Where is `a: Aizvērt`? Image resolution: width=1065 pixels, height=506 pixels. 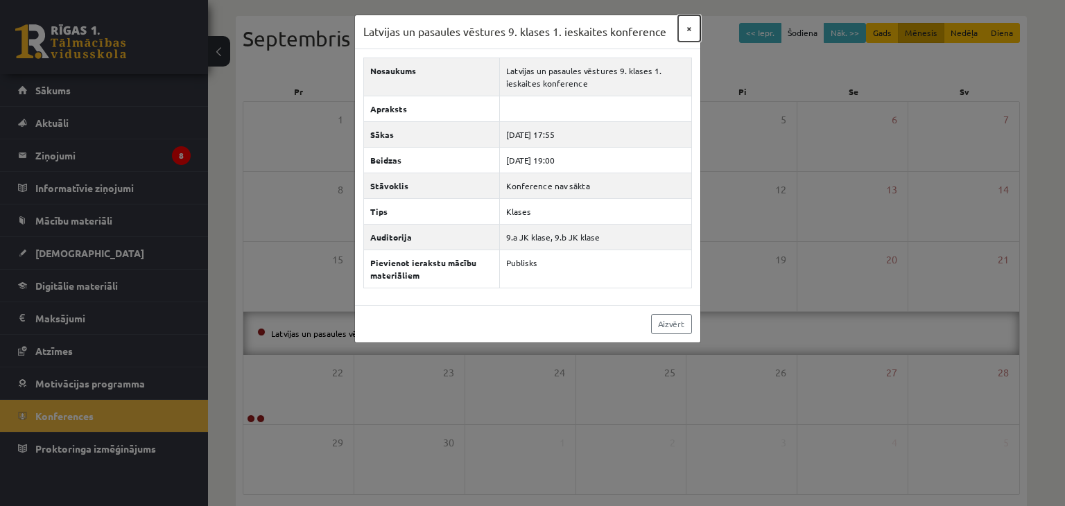 a: Aizvērt is located at coordinates (671, 324).